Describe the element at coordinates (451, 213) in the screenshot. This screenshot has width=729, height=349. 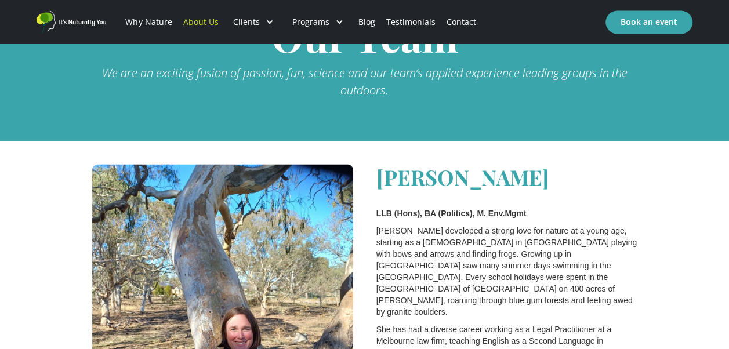
I see `strong: LLB (Hons), BA (Politics), M. Env.Mgmt` at that location.